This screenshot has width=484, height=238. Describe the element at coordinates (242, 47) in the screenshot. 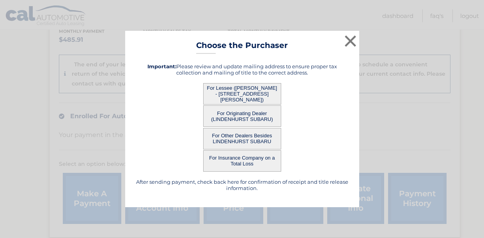

I see `h3: Choose the Purchaser` at that location.